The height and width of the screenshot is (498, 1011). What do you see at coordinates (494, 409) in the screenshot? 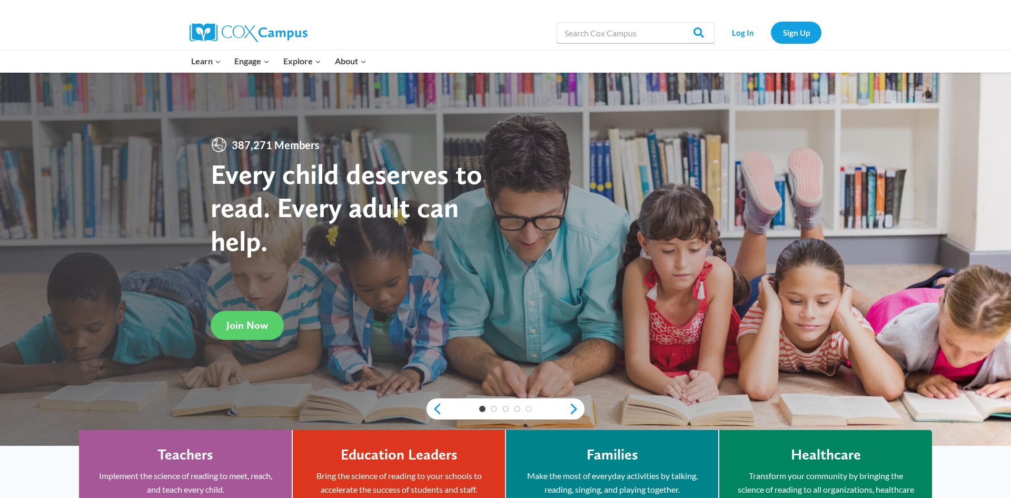
I see `a: 2` at bounding box center [494, 409].